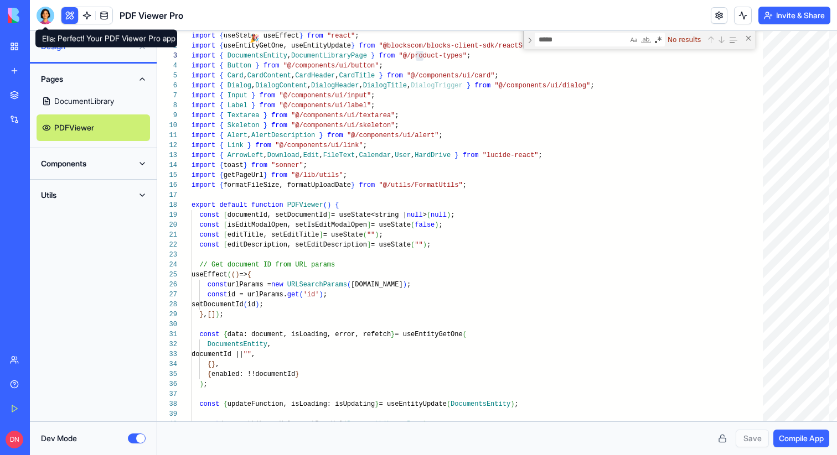  What do you see at coordinates (218, 305) in the screenshot?
I see `span: setDocumentId` at bounding box center [218, 305].